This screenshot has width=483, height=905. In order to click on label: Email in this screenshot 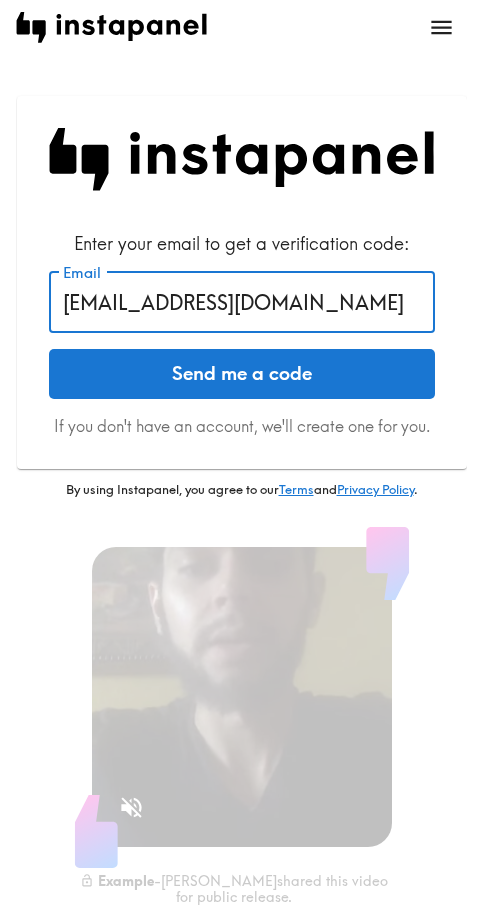, I will do `click(82, 273)`.